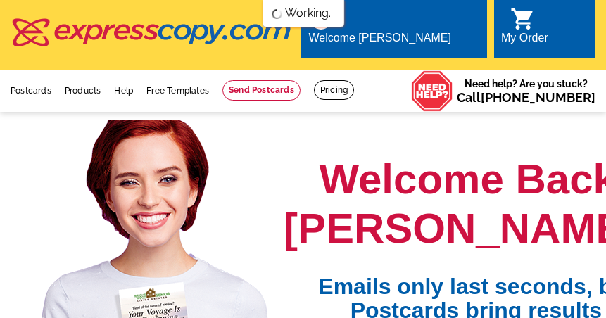 The width and height of the screenshot is (606, 318). Describe the element at coordinates (177, 91) in the screenshot. I see `a: Free Templates` at that location.